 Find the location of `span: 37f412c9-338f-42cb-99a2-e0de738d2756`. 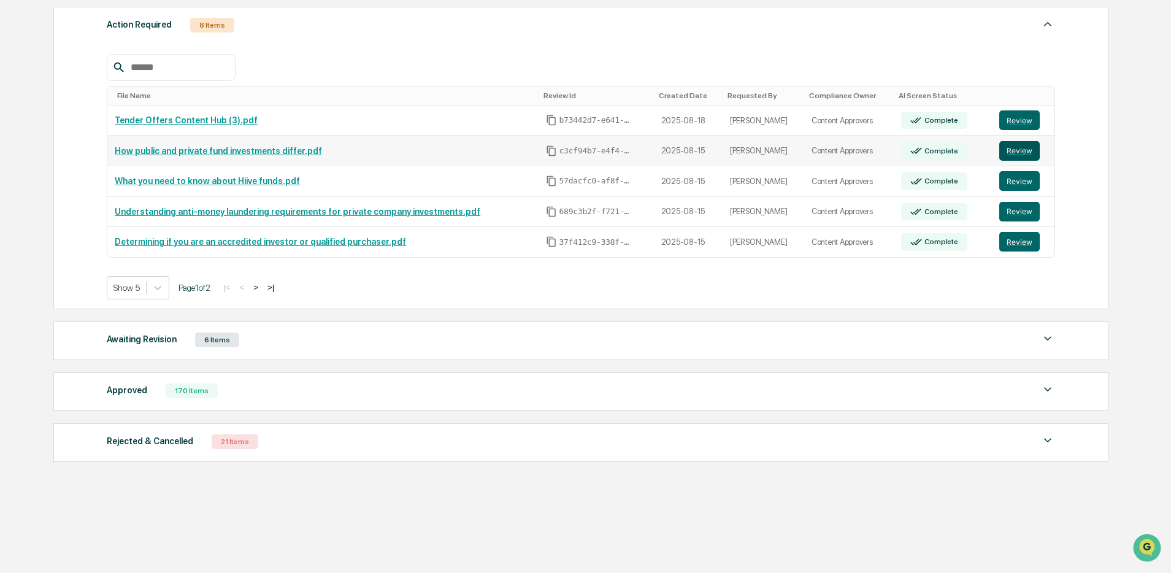

span: 37f412c9-338f-42cb-99a2-e0de738d2756 is located at coordinates (596, 242).